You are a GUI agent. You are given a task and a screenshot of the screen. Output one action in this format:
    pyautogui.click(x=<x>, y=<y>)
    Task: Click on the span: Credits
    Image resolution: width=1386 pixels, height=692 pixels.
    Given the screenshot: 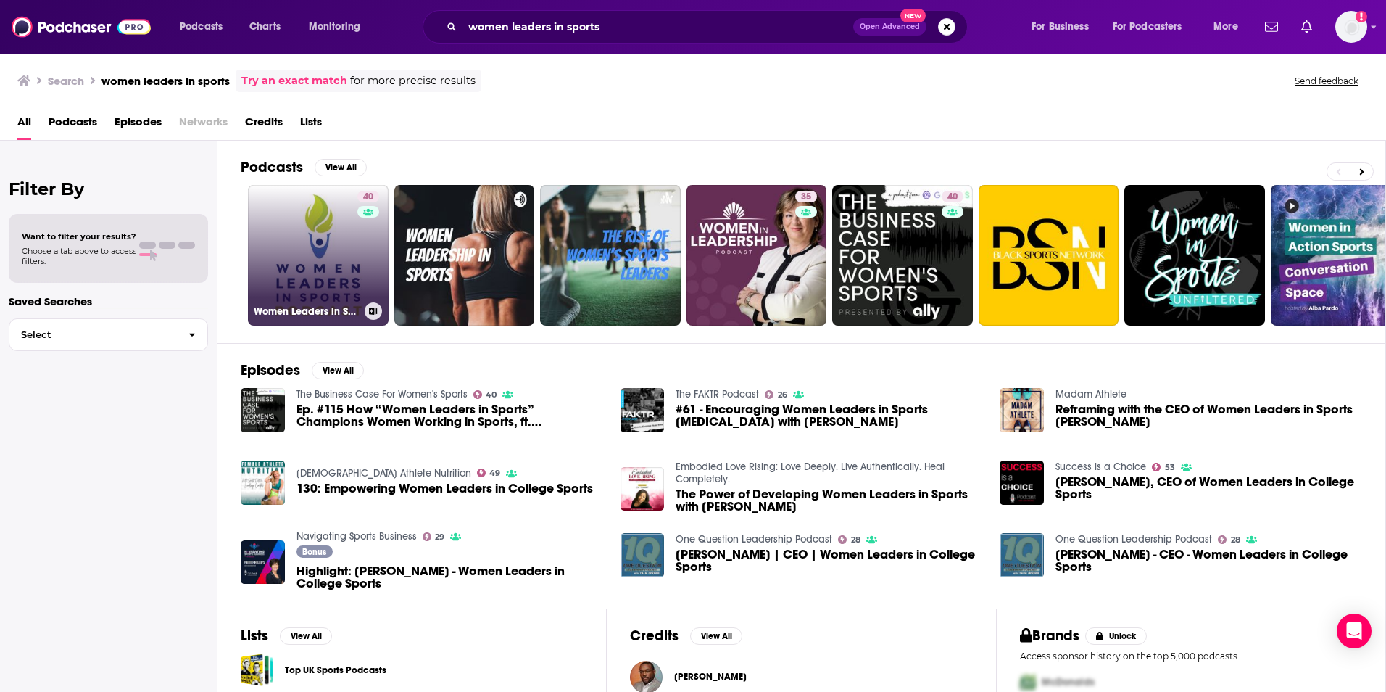 What is the action you would take?
    pyautogui.click(x=264, y=125)
    